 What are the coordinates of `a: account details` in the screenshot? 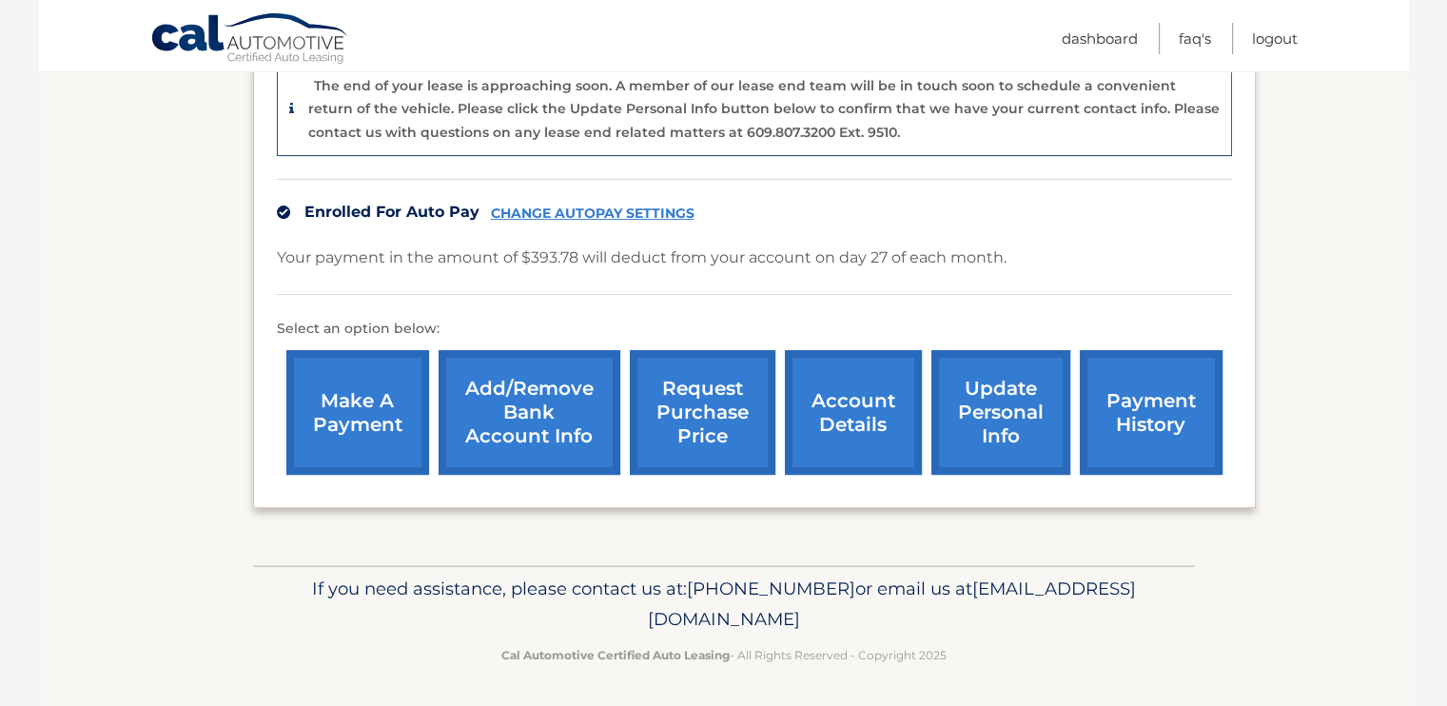 It's located at (854, 412).